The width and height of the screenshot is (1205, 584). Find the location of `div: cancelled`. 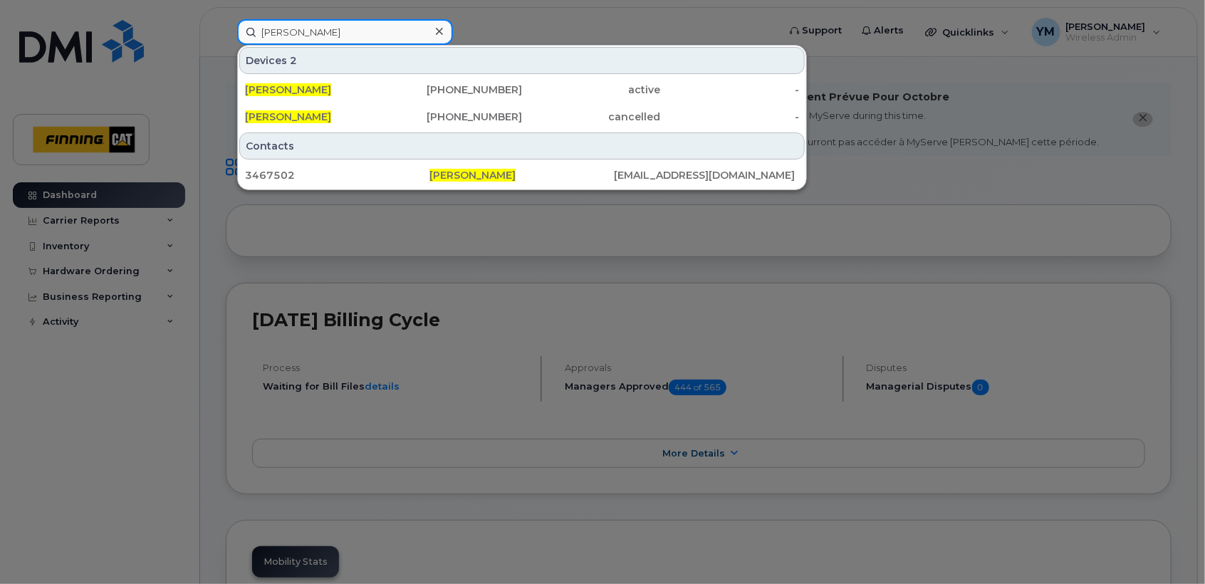

div: cancelled is located at coordinates (591, 117).